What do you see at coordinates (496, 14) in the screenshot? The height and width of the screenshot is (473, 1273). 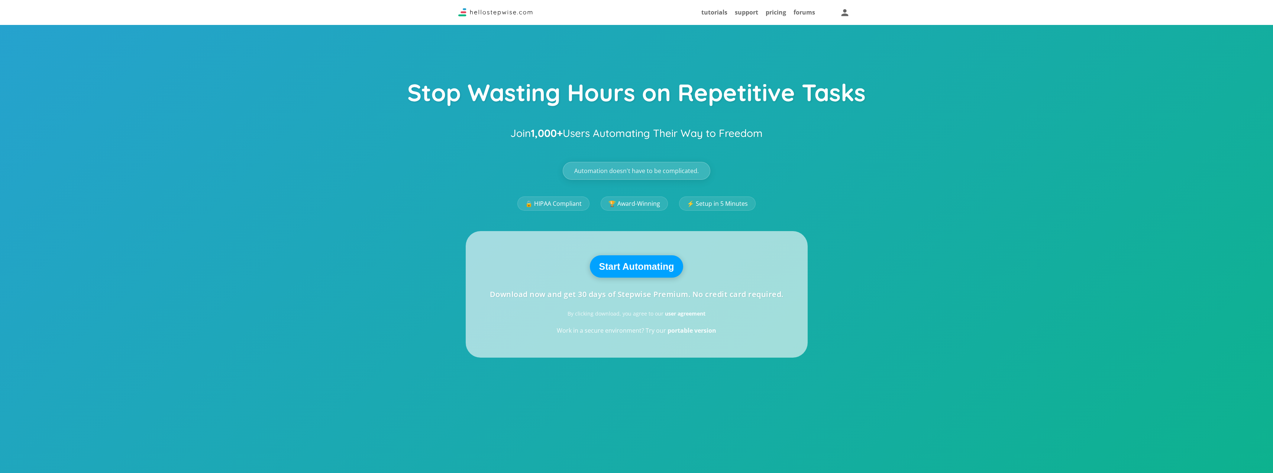 I see `a: Stepwise` at bounding box center [496, 14].